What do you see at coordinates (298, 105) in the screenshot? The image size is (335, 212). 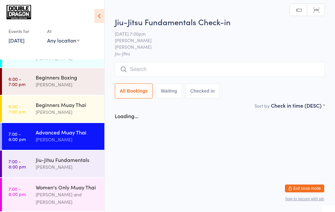 I see `div: Check in time (DESC)` at bounding box center [298, 105].